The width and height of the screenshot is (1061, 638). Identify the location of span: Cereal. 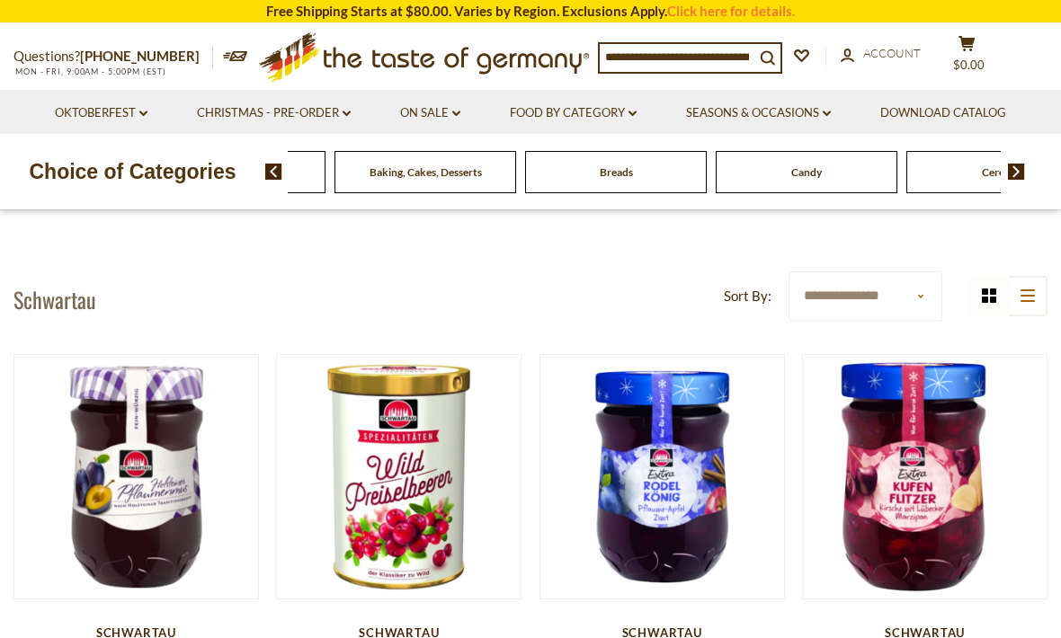
(997, 172).